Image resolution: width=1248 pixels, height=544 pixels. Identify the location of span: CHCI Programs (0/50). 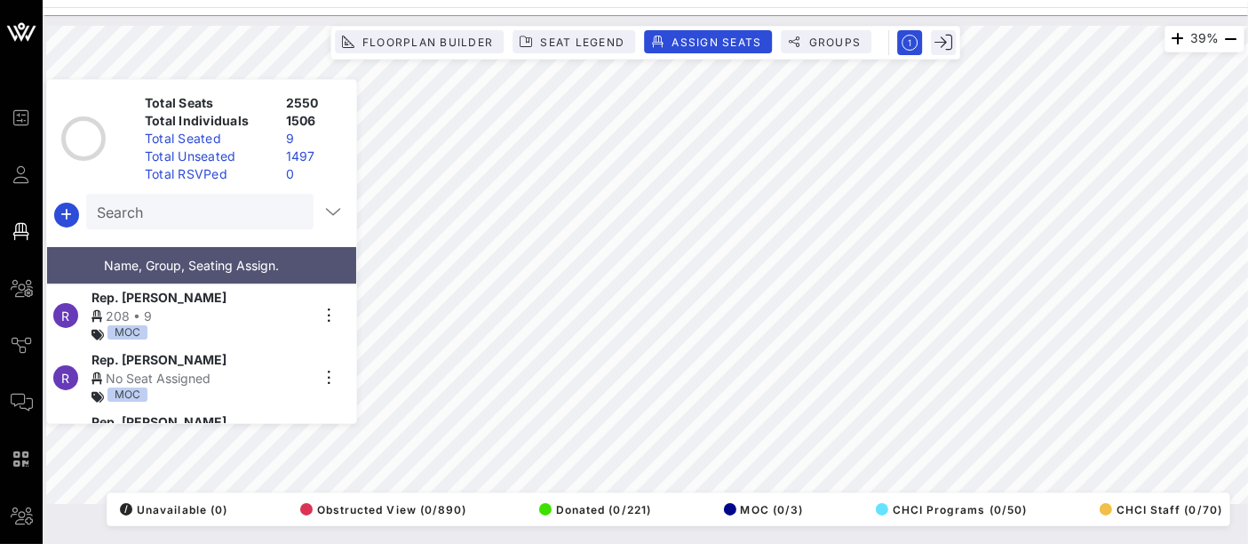
(951, 509).